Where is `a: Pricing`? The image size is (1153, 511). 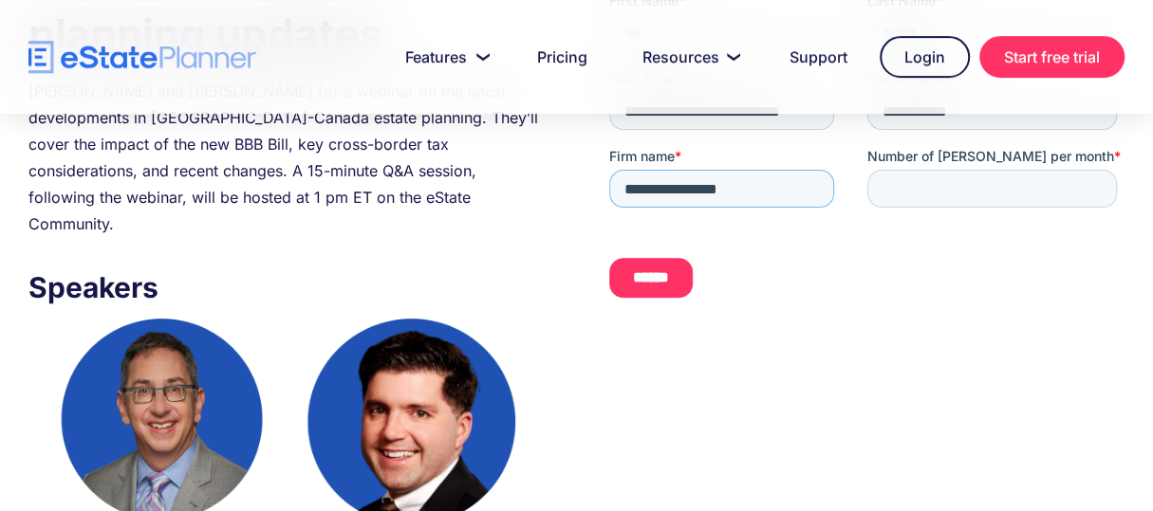 a: Pricing is located at coordinates (562, 57).